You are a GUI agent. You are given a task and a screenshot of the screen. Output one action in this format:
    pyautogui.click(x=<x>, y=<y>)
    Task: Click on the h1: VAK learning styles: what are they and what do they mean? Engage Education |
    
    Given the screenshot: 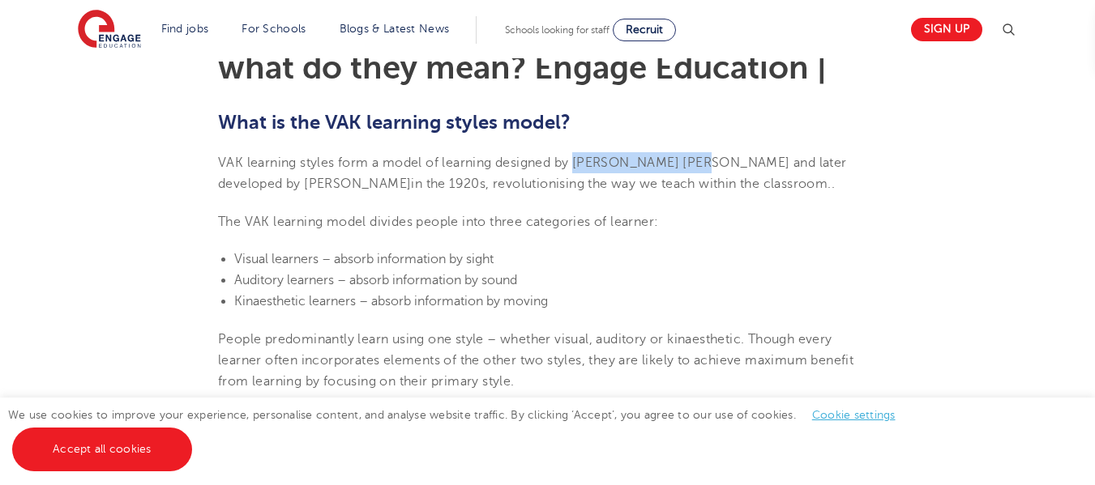 What is the action you would take?
    pyautogui.click(x=547, y=52)
    